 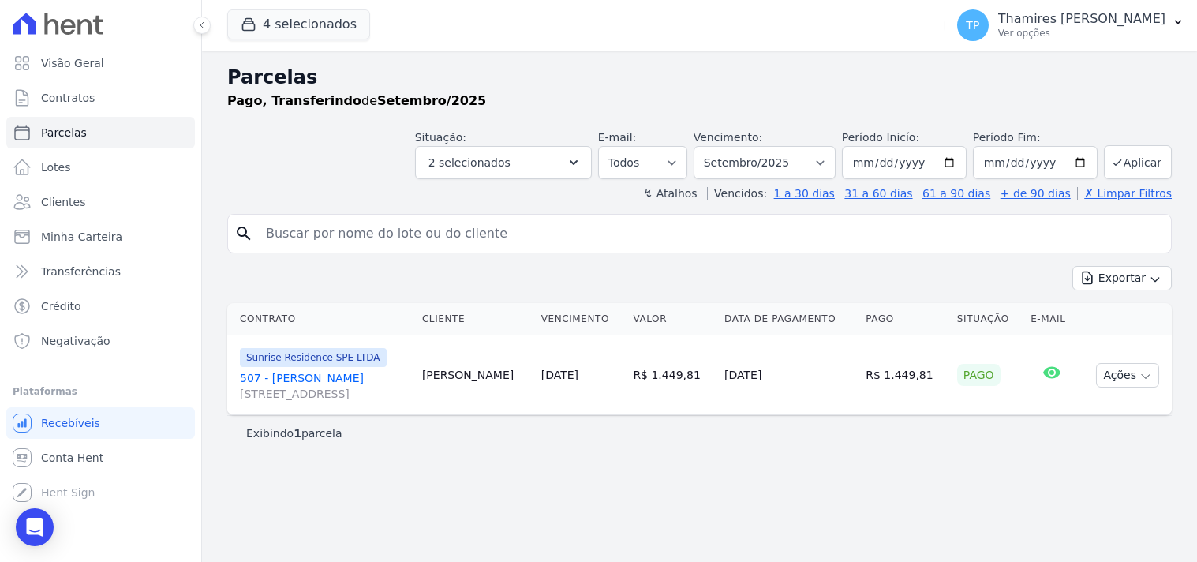 What do you see at coordinates (100, 133) in the screenshot?
I see `a: Parcelas` at bounding box center [100, 133].